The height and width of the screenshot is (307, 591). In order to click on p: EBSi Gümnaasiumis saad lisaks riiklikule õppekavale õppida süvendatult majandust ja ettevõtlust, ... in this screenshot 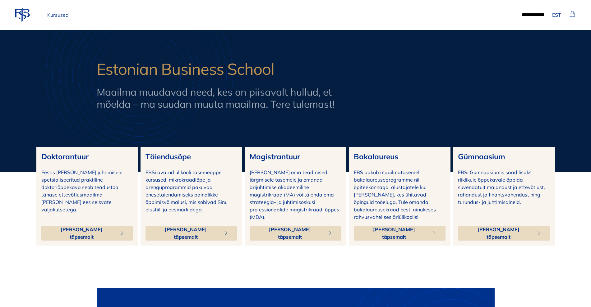, I will do `click(503, 187)`.